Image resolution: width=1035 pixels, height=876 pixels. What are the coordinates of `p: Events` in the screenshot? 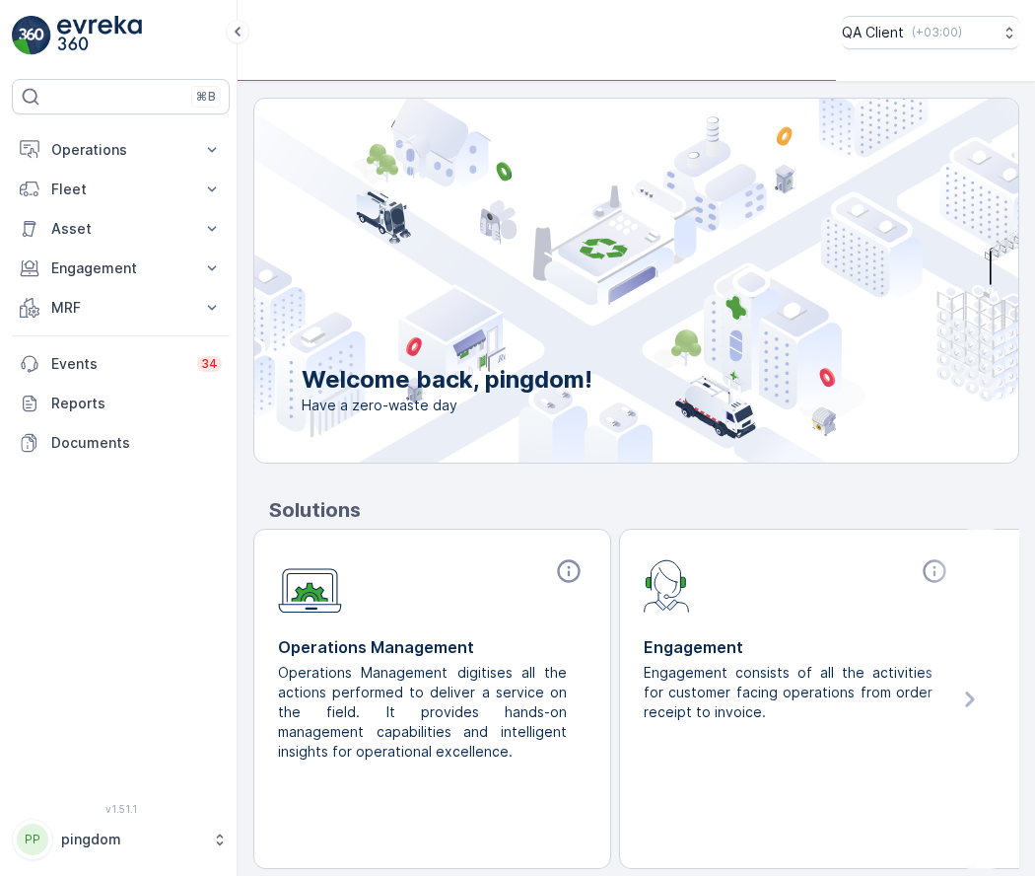 It's located at (118, 364).